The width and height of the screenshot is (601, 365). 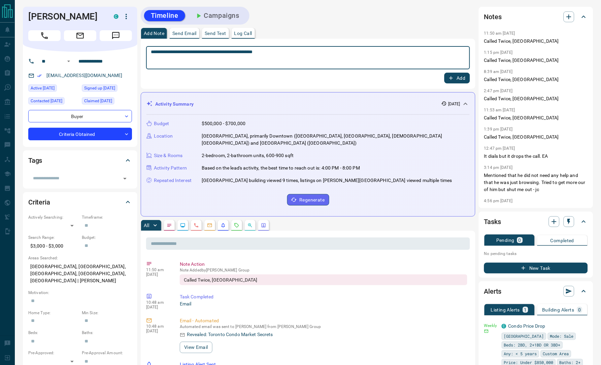 I want to click on p: Pre-Approval Amount:, so click(x=107, y=353).